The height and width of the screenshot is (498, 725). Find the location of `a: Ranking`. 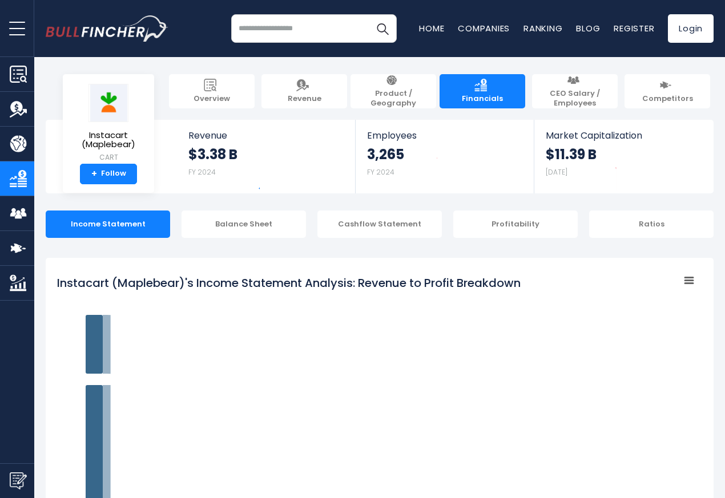

a: Ranking is located at coordinates (543, 28).